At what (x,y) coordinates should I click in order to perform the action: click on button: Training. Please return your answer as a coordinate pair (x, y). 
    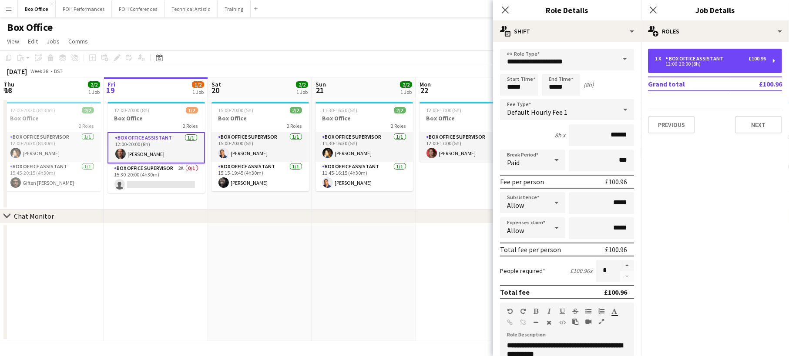
    Looking at the image, I should click on (234, 9).